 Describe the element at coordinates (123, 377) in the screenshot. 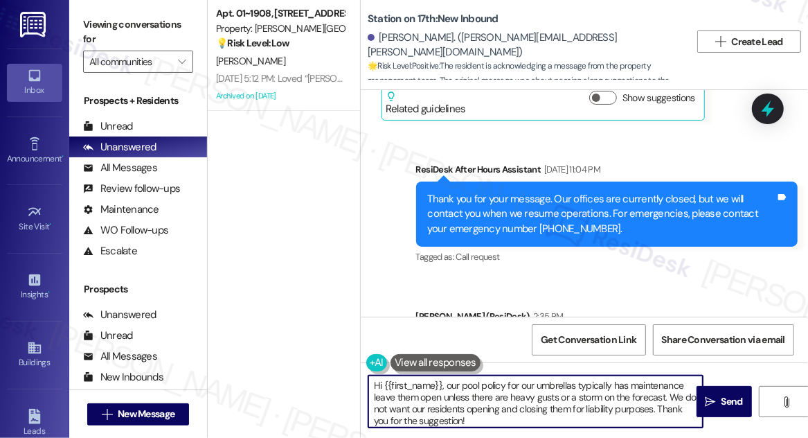

I see `div: New Inbounds` at that location.